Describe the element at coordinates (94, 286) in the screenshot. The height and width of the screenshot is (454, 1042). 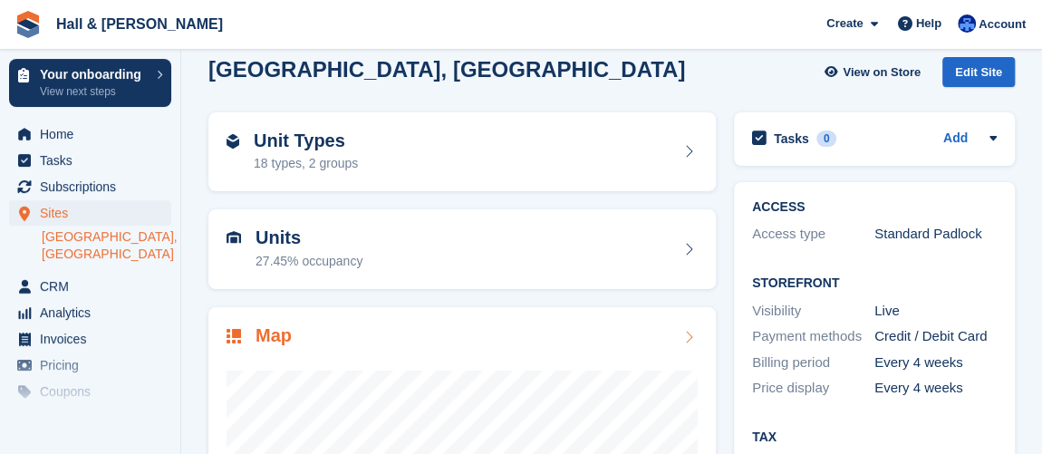
I see `span: CRM` at that location.